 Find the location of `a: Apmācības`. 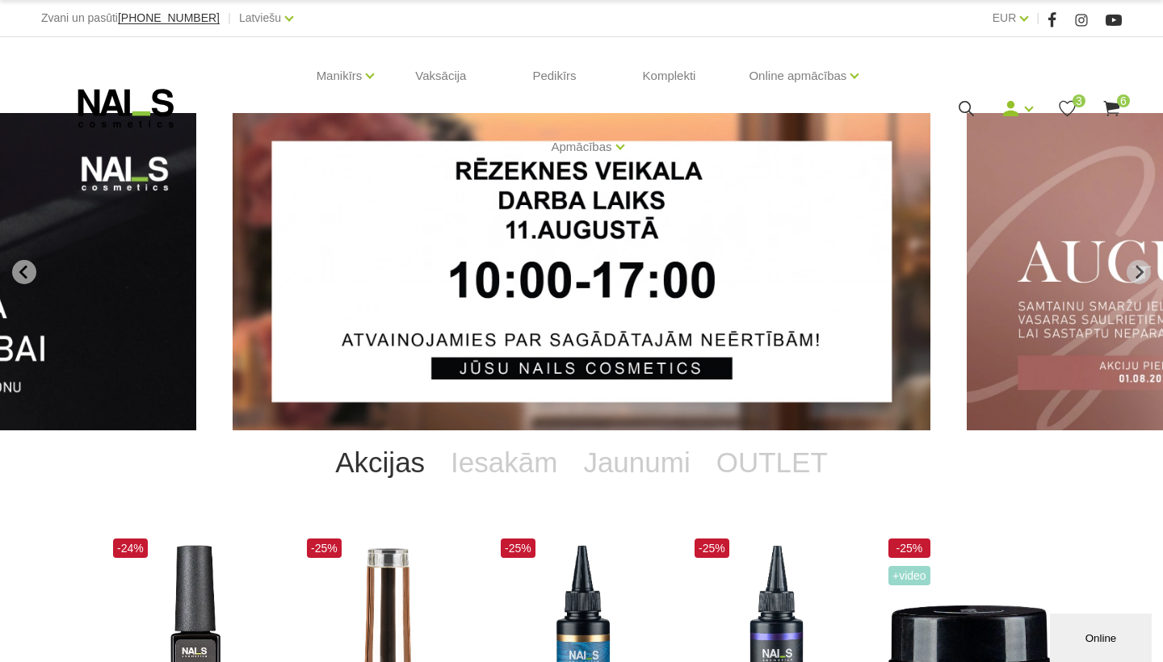

a: Apmācības is located at coordinates (580, 147).